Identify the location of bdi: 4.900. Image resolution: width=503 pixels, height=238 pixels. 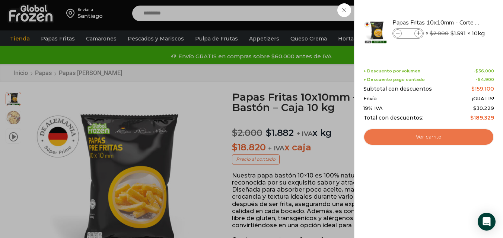
(485, 80).